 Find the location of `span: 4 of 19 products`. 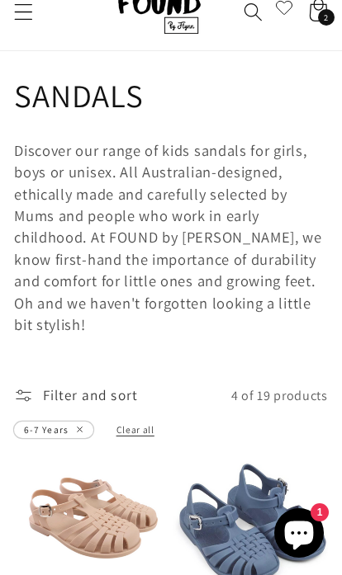

span: 4 of 19 products is located at coordinates (279, 395).